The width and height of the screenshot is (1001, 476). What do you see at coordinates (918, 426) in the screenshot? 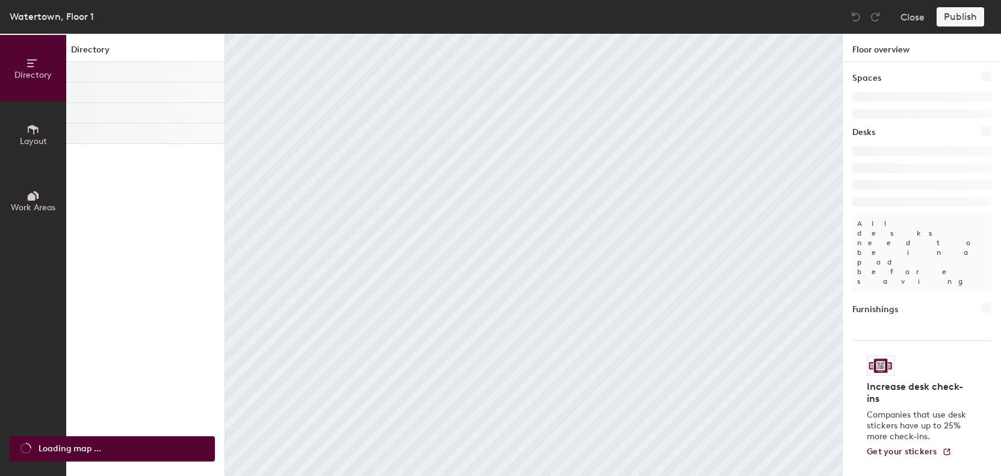
I see `p: Companies that use desk stickers have up to 25% more check-ins.` at bounding box center [918, 426].